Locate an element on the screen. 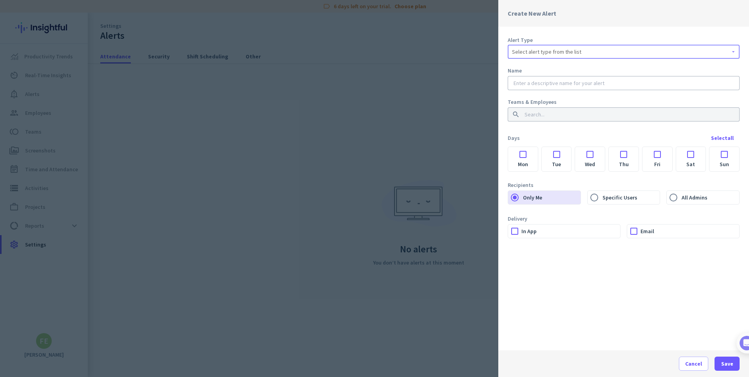 The image size is (749, 377). label: In App is located at coordinates (571, 231).